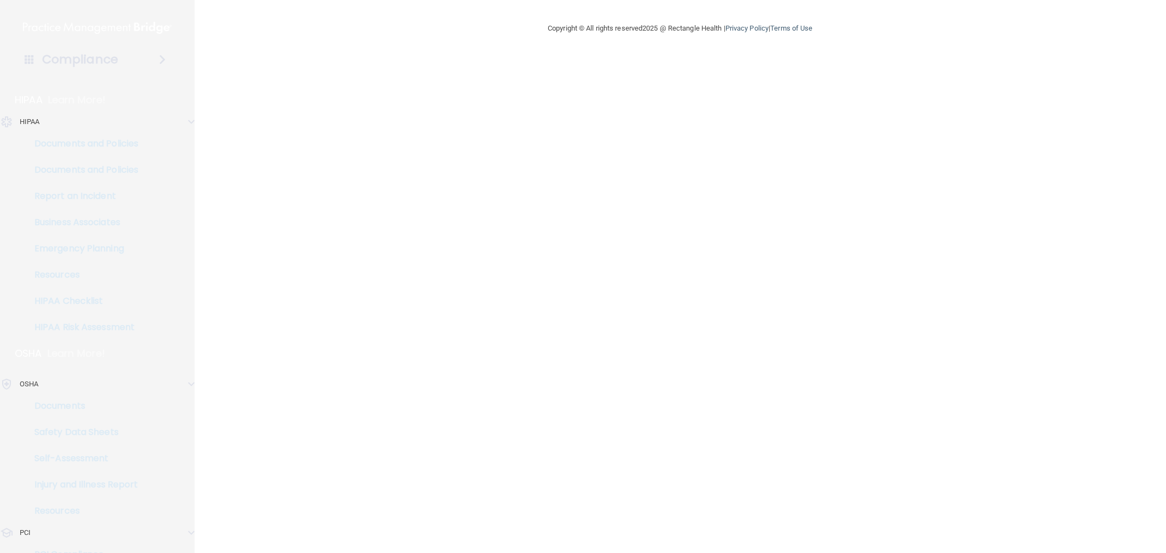  Describe the element at coordinates (680, 28) in the screenshot. I see `div: Copyright © All rights reserved 2025 @ Rectangle Health | |` at that location.